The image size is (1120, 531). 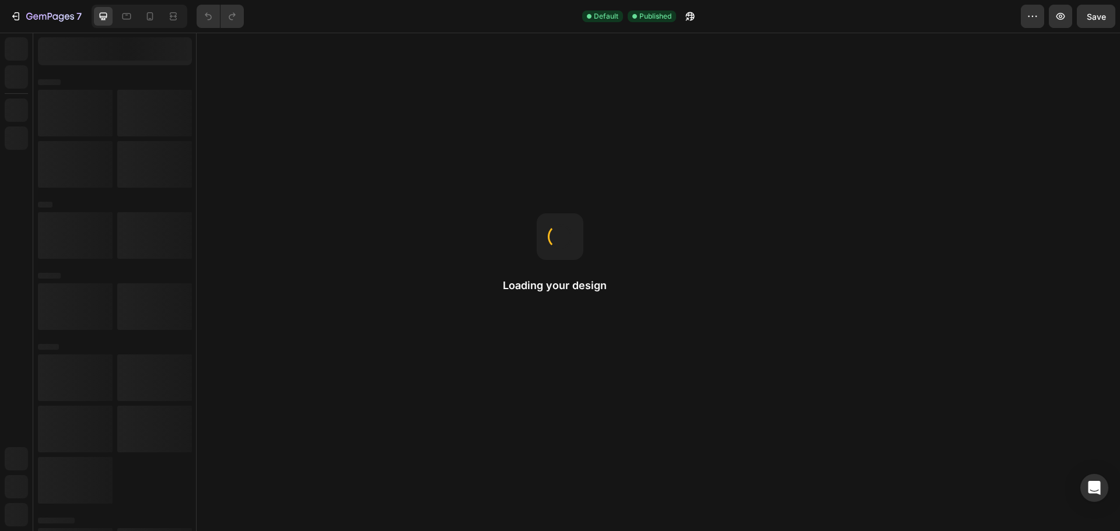 I want to click on h2: Loading your design, so click(x=560, y=286).